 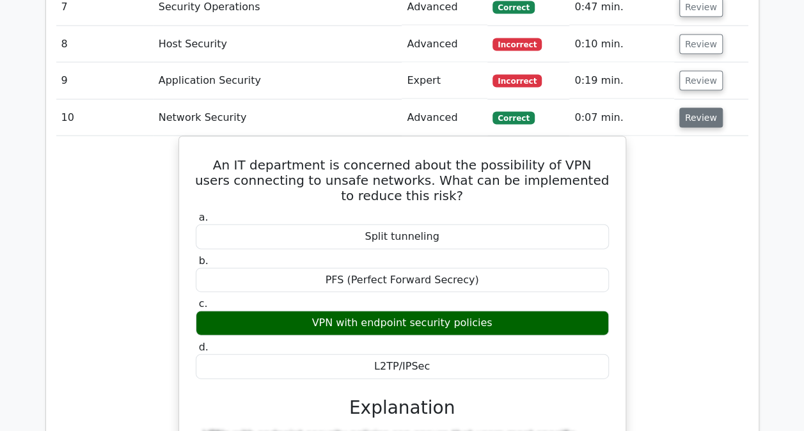 I want to click on span: c., so click(x=203, y=303).